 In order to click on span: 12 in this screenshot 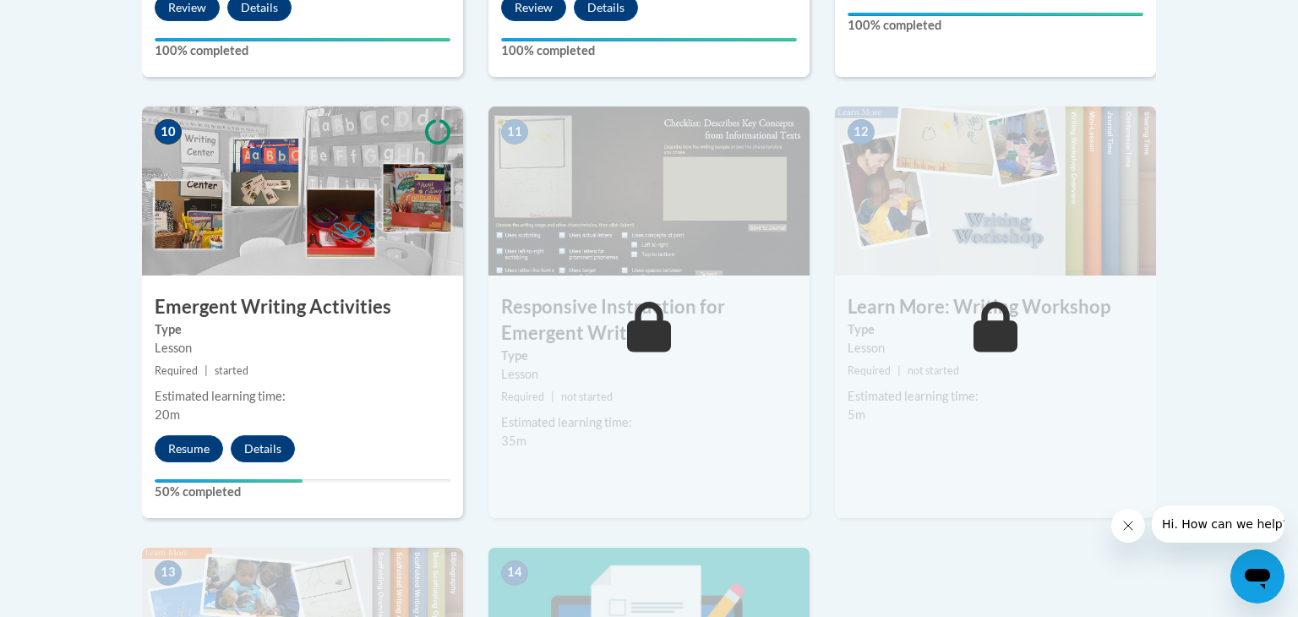, I will do `click(861, 132)`.